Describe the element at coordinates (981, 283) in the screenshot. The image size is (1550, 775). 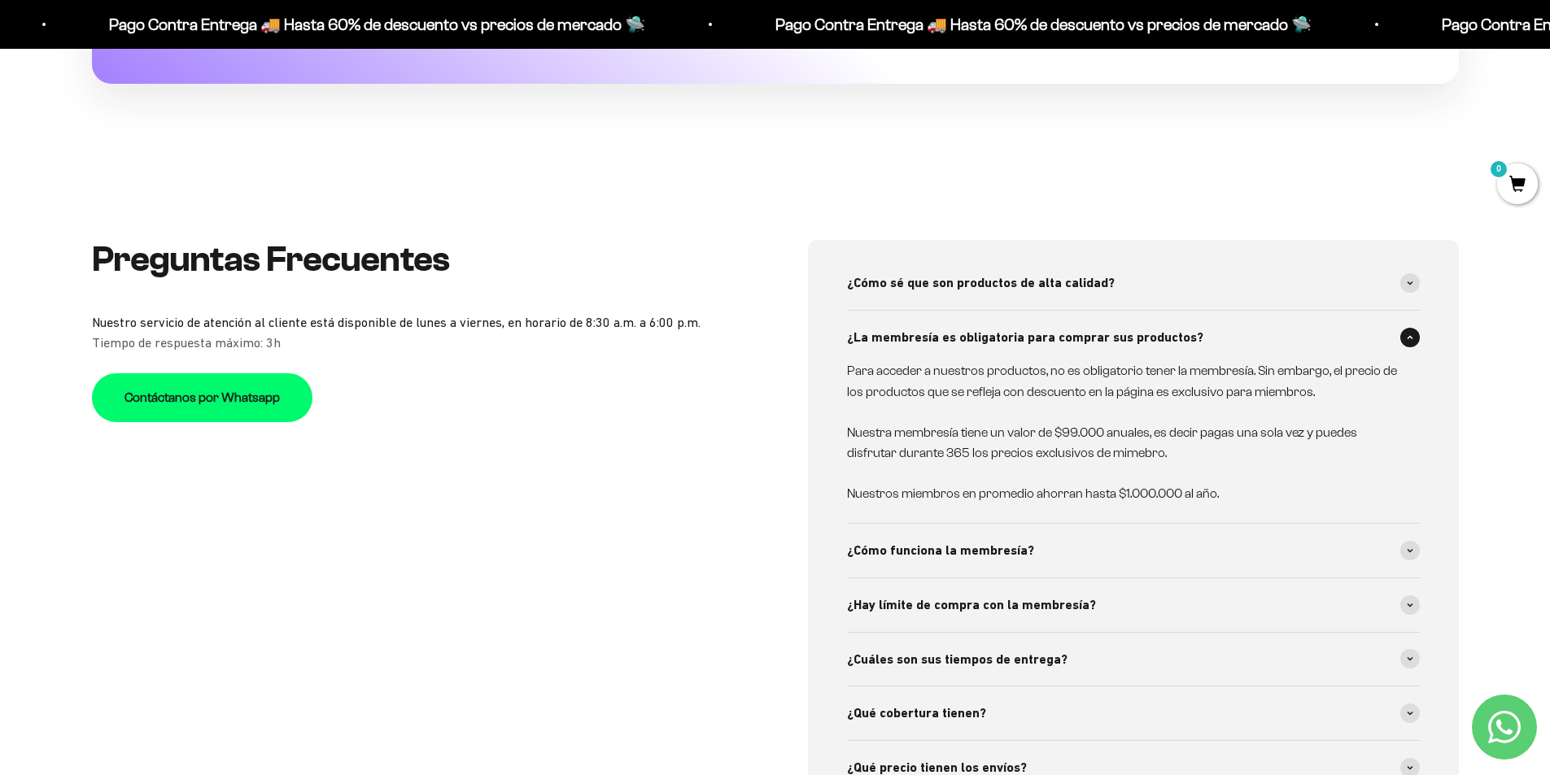
I see `span: ¿Cómo sé que son productos de alta calidad?` at that location.